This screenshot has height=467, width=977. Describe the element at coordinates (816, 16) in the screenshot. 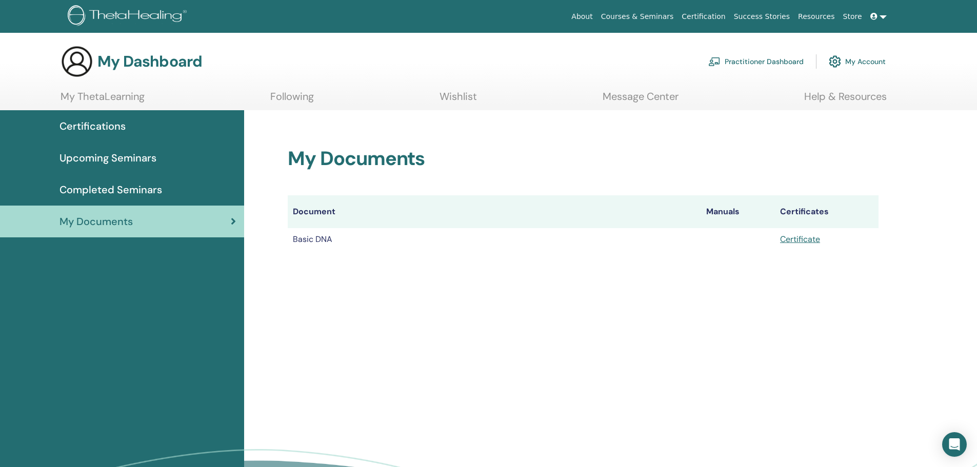

I see `a: Resources` at that location.